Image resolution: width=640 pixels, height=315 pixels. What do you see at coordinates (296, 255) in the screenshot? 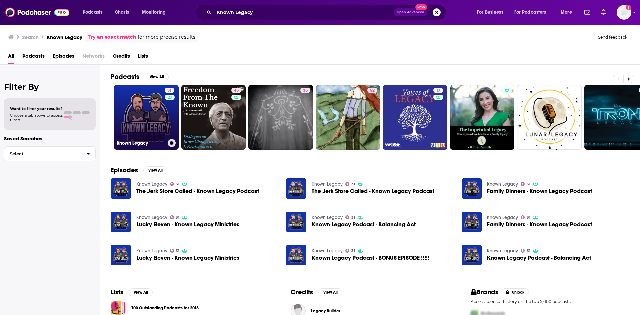
I see `img: Known Legacy Podcast - BONUS EPISODE !!!!!` at bounding box center [296, 255].